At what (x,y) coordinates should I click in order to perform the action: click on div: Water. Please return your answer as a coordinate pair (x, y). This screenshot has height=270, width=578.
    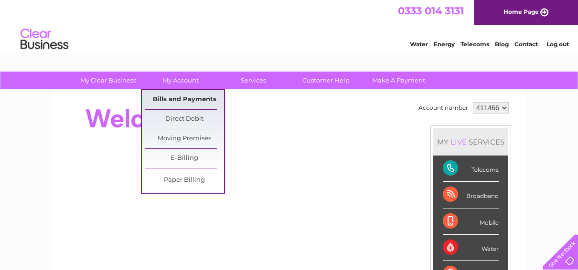
    Looking at the image, I should click on (470, 248).